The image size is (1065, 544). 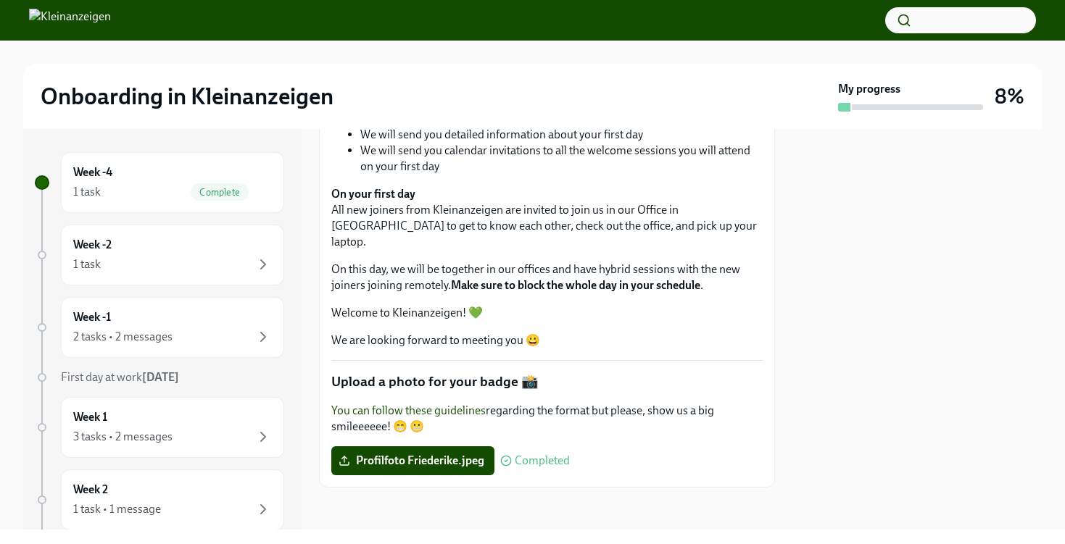 I want to click on a: Week -21 task, so click(x=159, y=255).